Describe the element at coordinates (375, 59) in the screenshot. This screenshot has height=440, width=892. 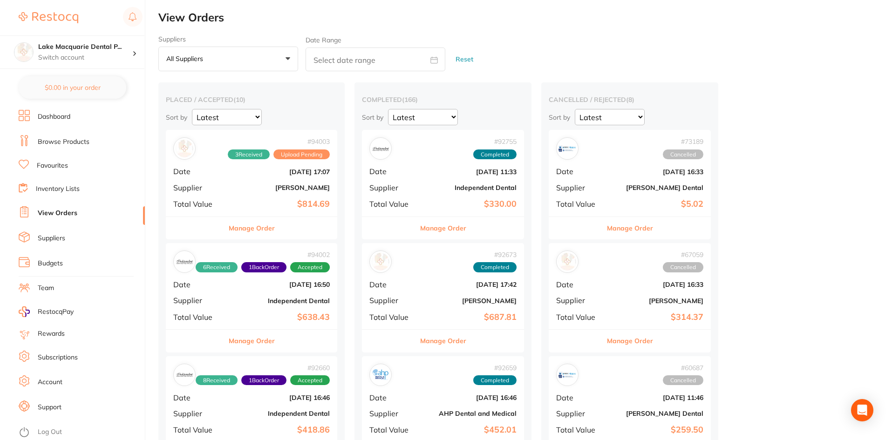
I see `input: Select date range` at that location.